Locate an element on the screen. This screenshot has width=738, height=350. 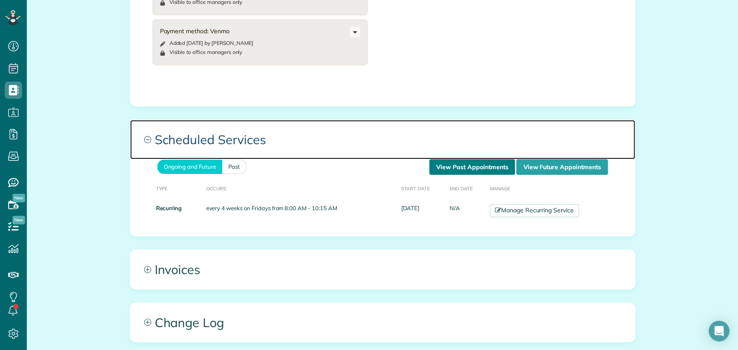
a: Change Log is located at coordinates (382, 323).